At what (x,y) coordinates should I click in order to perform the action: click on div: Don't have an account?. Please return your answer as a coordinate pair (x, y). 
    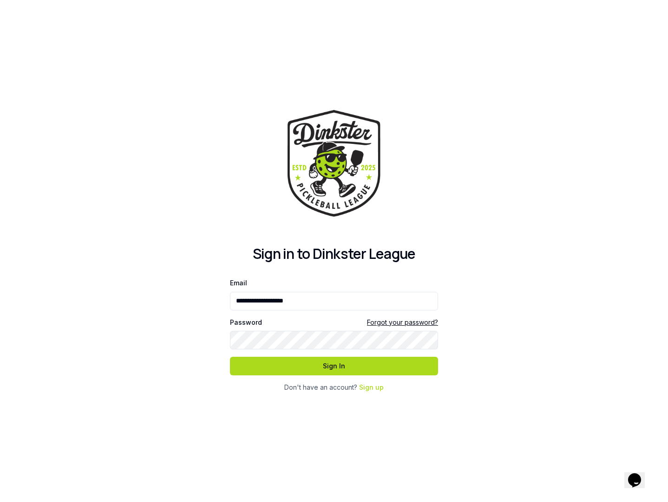
    Looking at the image, I should click on (334, 388).